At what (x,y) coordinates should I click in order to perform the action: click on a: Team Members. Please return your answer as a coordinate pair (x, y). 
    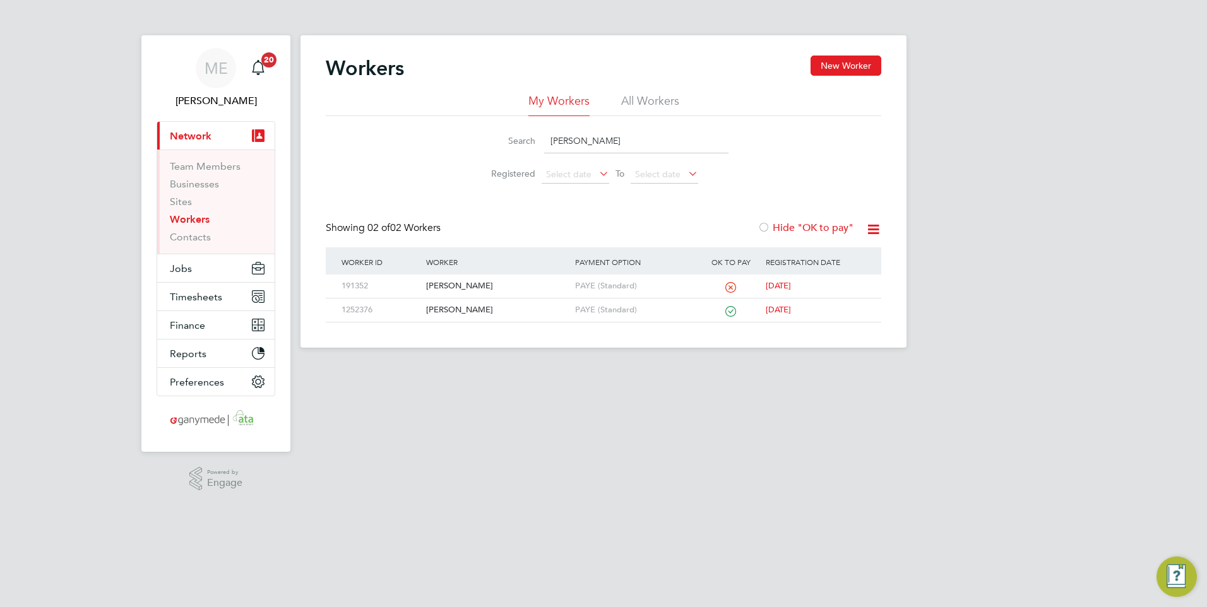
    Looking at the image, I should click on (205, 166).